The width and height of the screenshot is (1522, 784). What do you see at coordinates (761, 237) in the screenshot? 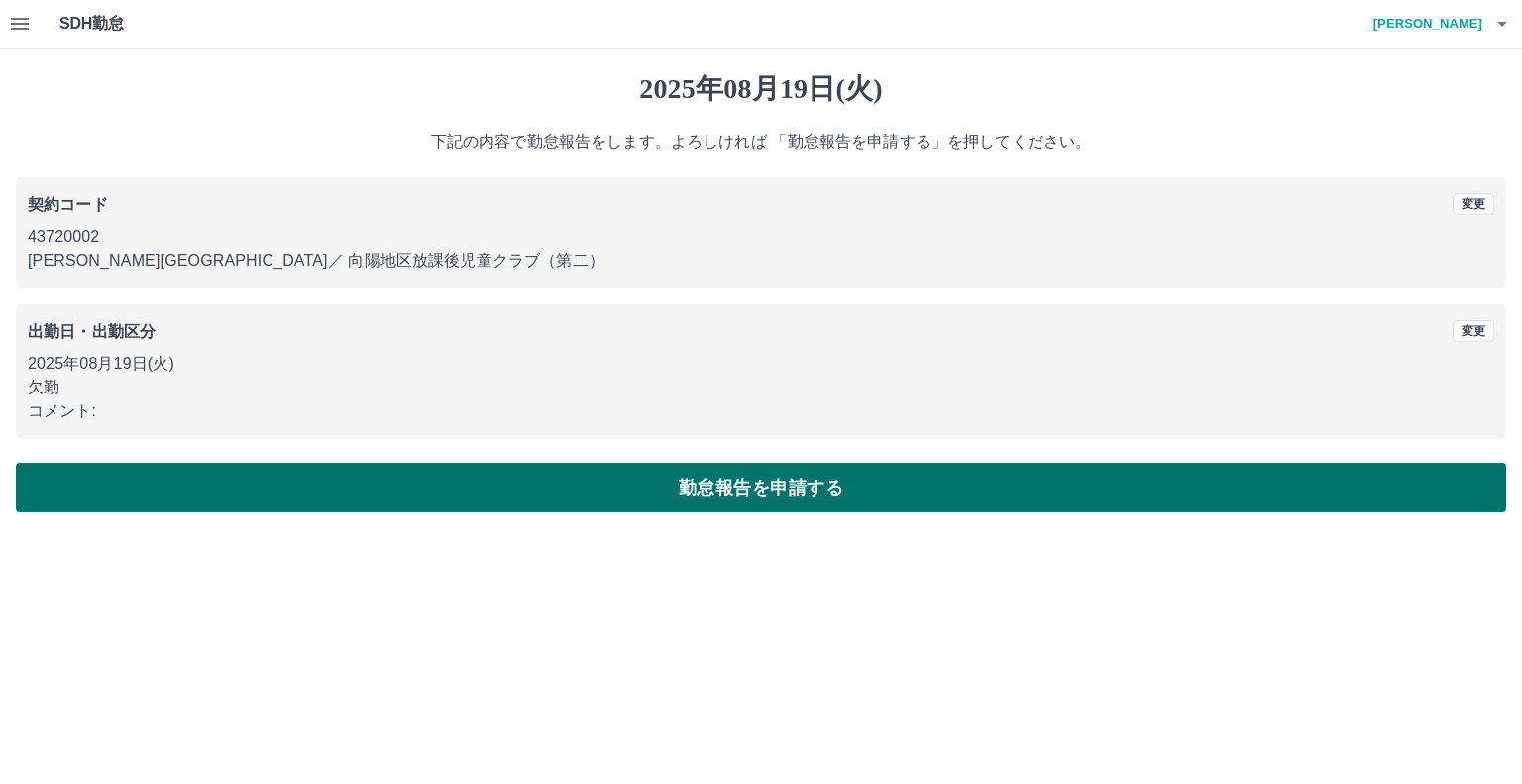
I see `p: 43720002` at bounding box center [761, 237].